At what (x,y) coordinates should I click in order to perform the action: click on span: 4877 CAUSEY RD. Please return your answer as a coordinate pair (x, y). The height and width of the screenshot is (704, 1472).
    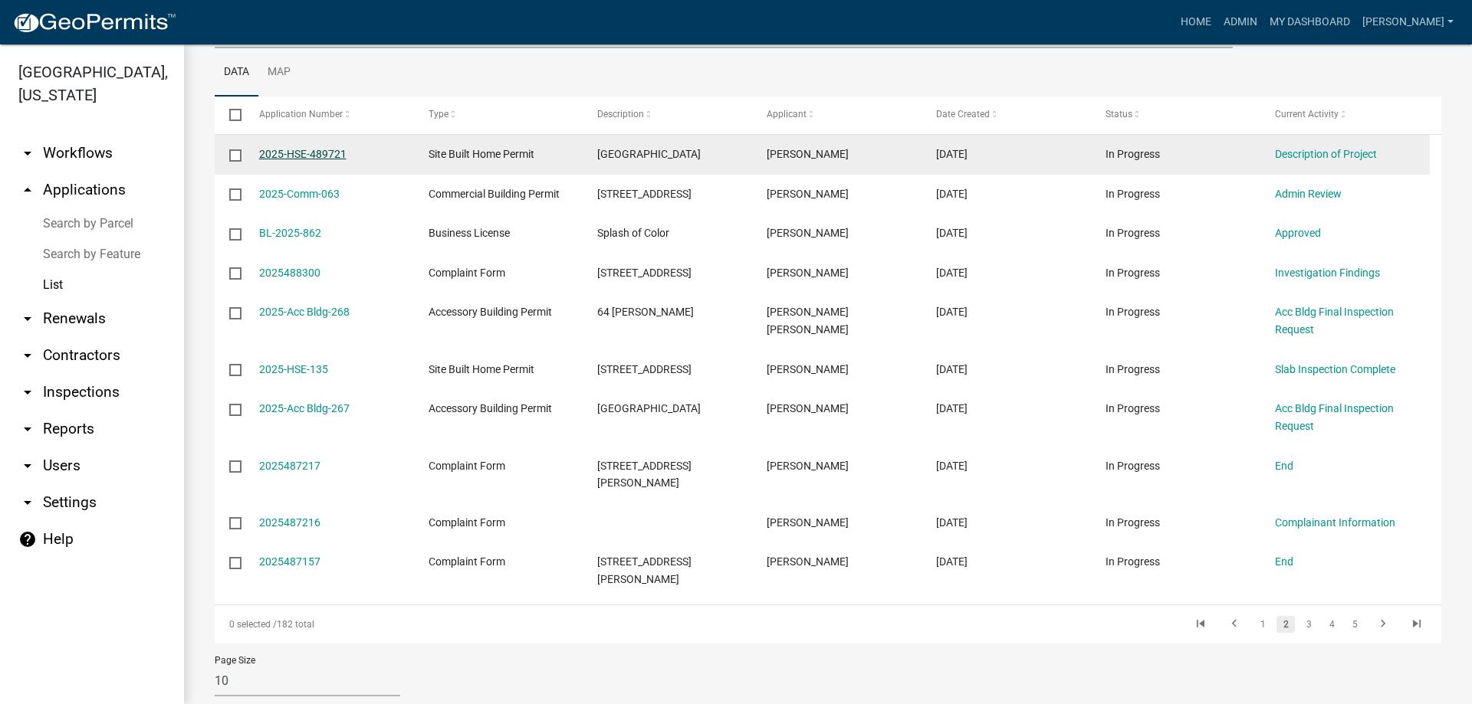
    Looking at the image, I should click on (644, 570).